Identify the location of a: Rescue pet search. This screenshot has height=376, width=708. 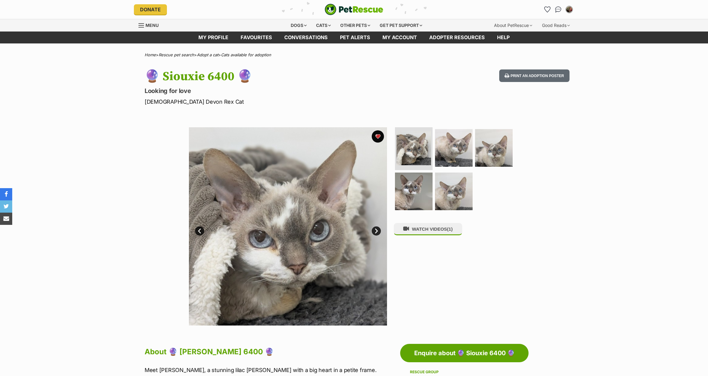
(176, 55).